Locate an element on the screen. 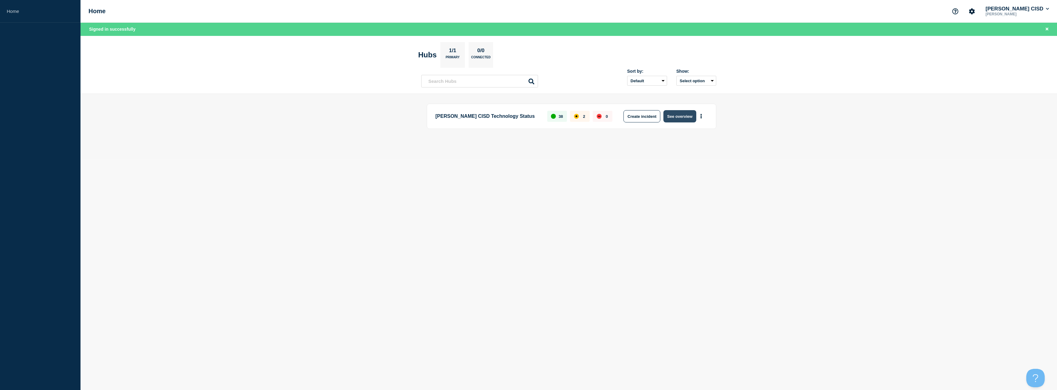  p: Connected is located at coordinates (480, 59).